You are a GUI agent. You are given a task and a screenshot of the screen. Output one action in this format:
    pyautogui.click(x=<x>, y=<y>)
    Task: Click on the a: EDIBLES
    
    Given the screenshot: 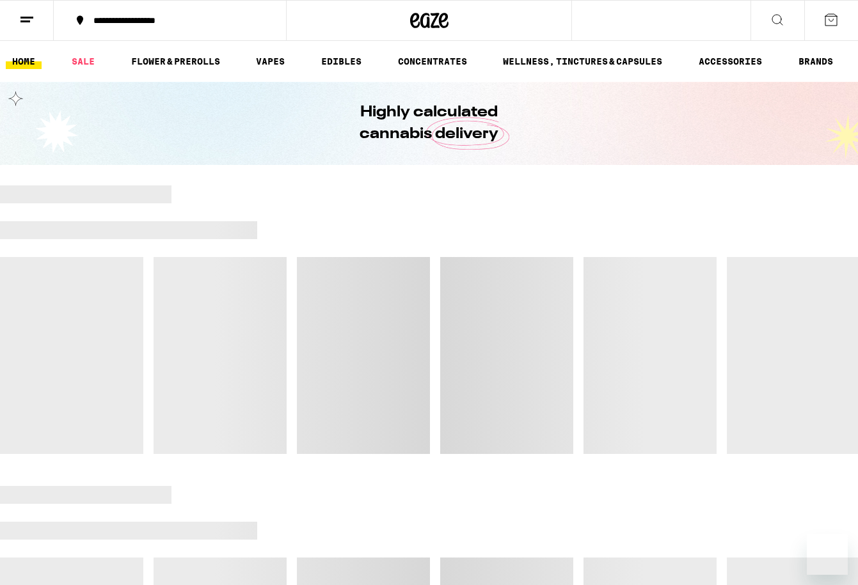 What is the action you would take?
    pyautogui.click(x=341, y=61)
    